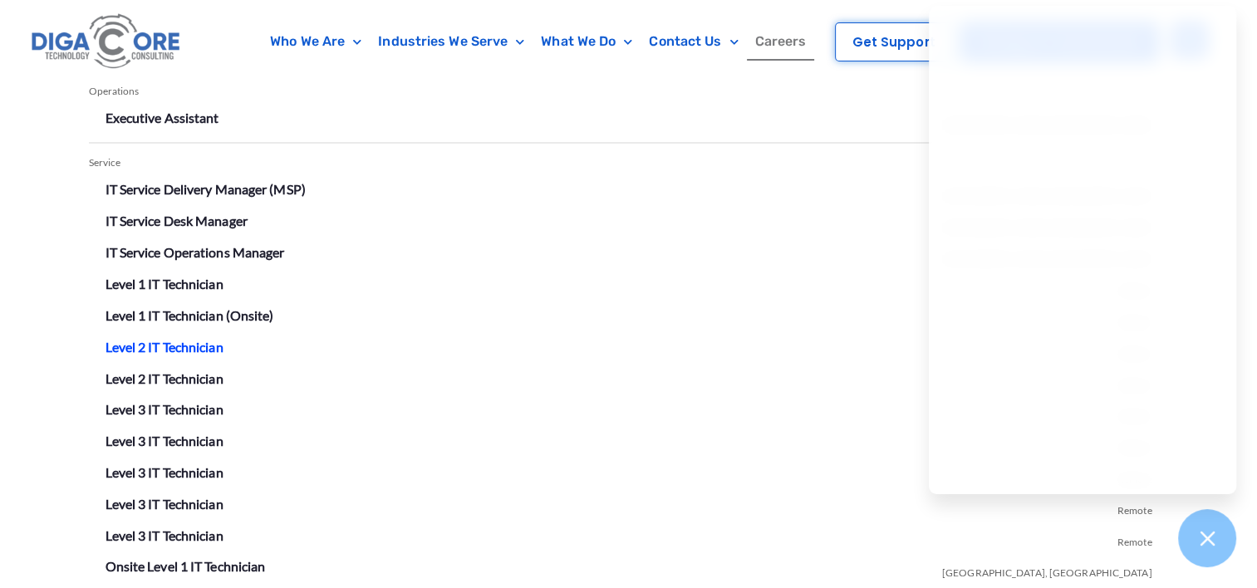  I want to click on div: Operations, so click(629, 91).